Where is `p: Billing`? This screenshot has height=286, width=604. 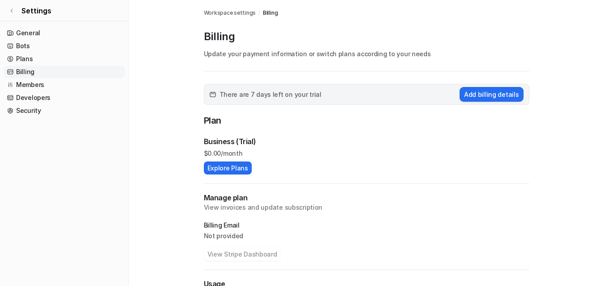
p: Billing is located at coordinates (366, 37).